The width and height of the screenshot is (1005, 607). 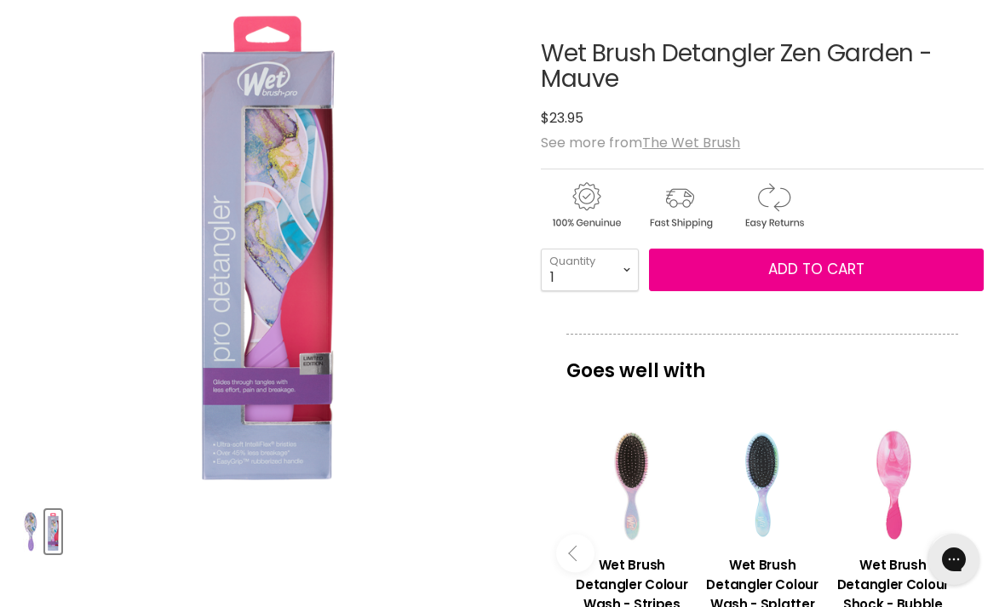 What do you see at coordinates (690, 141) in the screenshot?
I see `a: The Wet Brush` at bounding box center [690, 141].